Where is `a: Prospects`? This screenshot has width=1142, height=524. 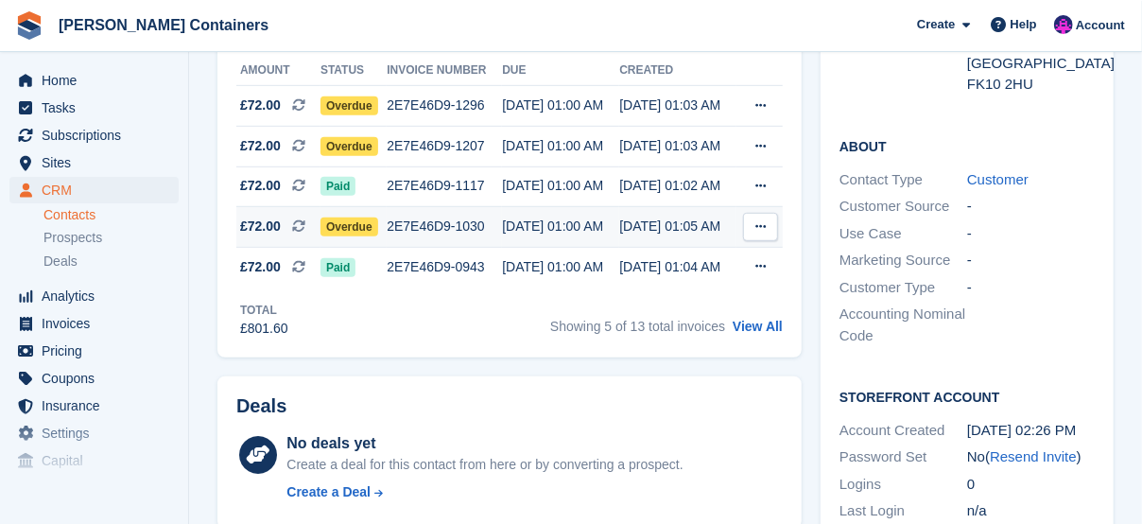 a: Prospects is located at coordinates (111, 237).